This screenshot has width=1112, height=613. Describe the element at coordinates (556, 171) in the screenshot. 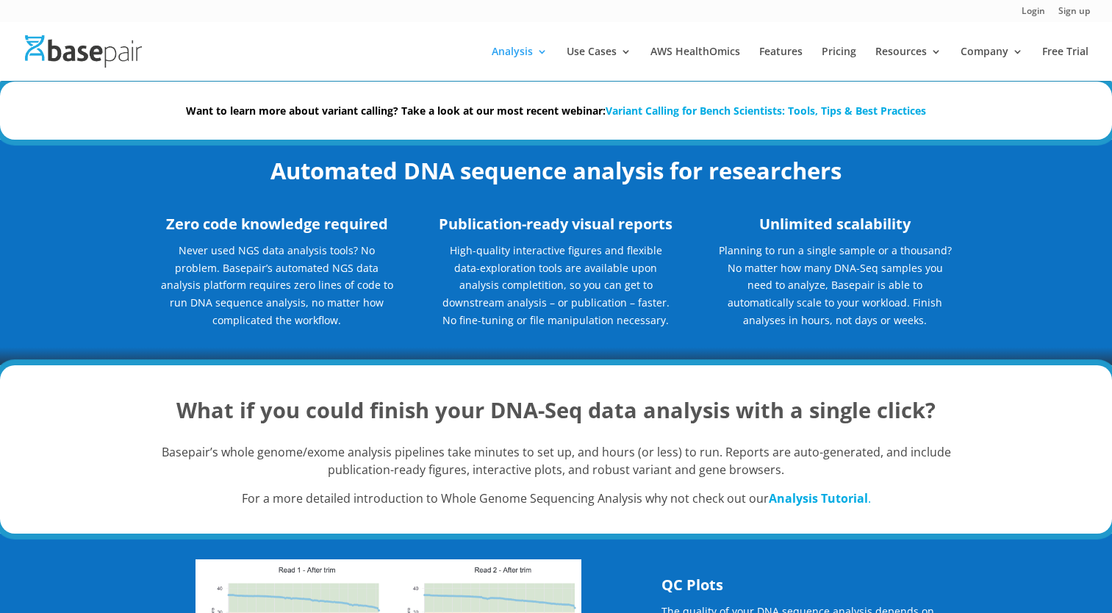

I see `strong: Automated DNA sequence analysis for researchers` at that location.